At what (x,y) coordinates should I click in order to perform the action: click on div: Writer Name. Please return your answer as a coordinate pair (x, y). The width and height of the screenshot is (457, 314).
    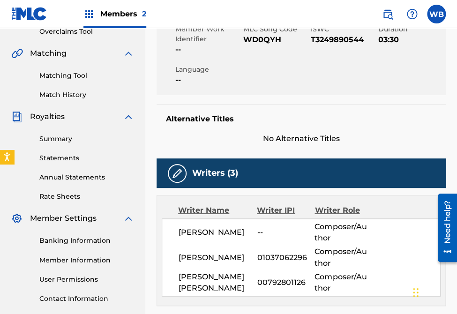
    Looking at the image, I should click on (218, 211).